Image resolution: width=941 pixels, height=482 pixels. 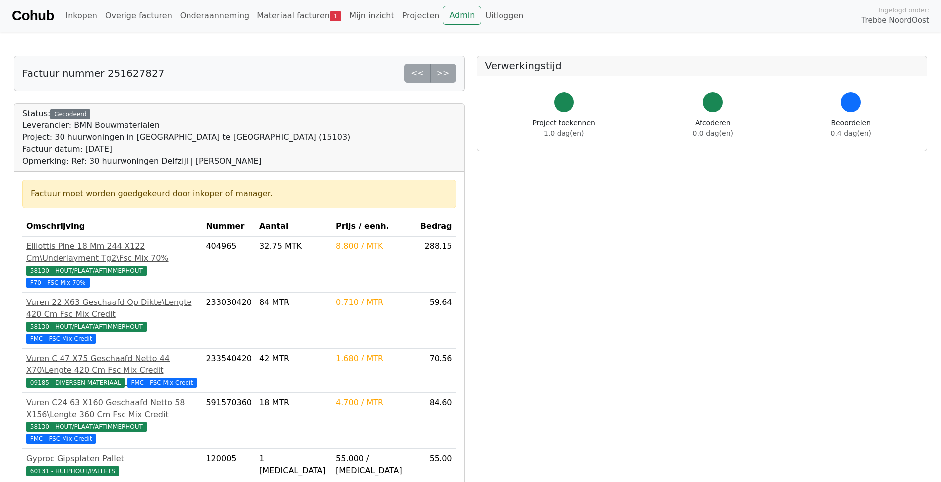 What do you see at coordinates (420, 16) in the screenshot?
I see `a: Projecten` at bounding box center [420, 16].